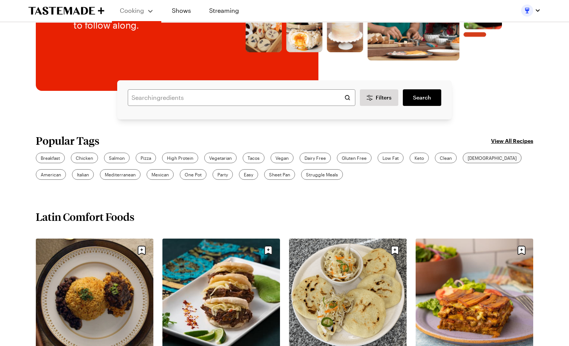 This screenshot has width=569, height=346. What do you see at coordinates (50, 158) in the screenshot?
I see `span: Breakfast` at bounding box center [50, 158].